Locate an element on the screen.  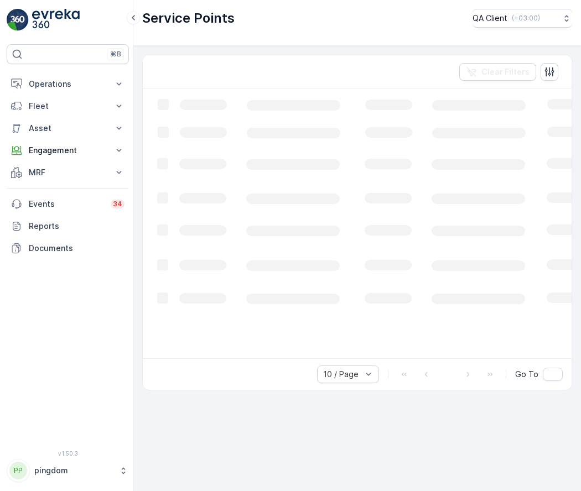
p: 34 is located at coordinates (117, 204).